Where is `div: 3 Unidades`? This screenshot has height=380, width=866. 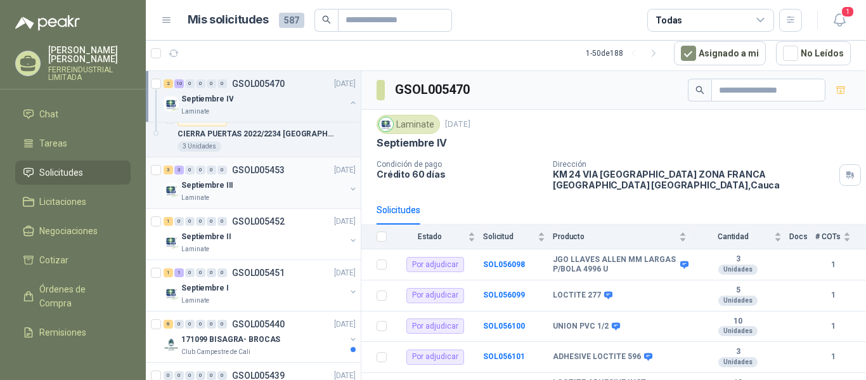
div: 3 Unidades is located at coordinates (199, 146).